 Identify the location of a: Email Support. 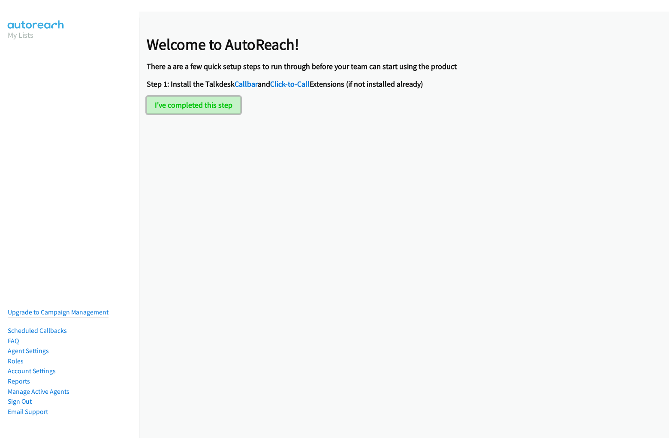
(28, 411).